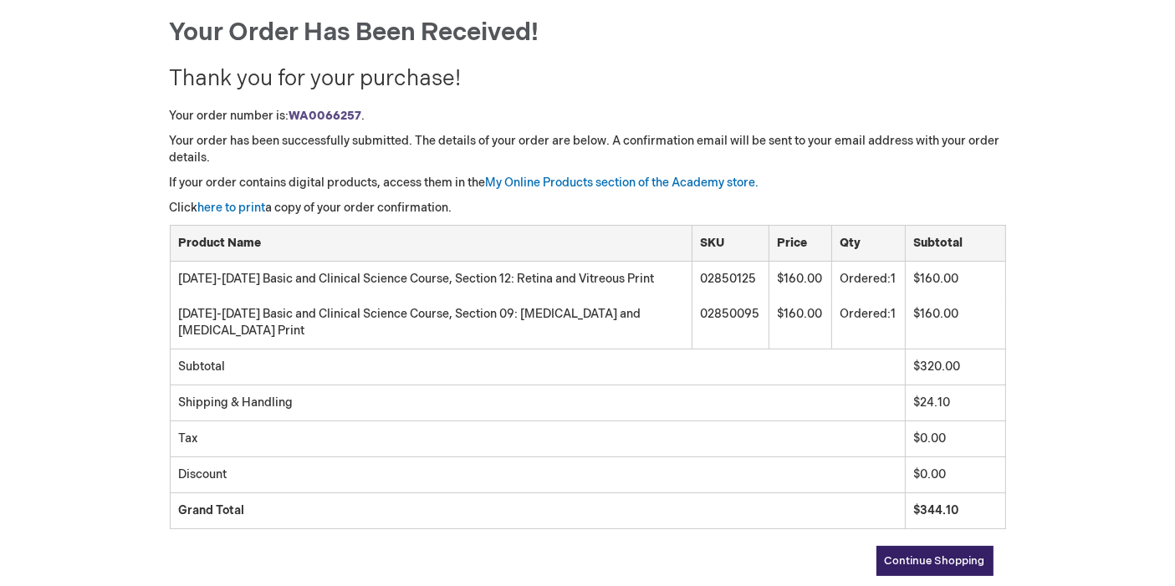 The height and width of the screenshot is (586, 1175). I want to click on td: $320.00, so click(955, 367).